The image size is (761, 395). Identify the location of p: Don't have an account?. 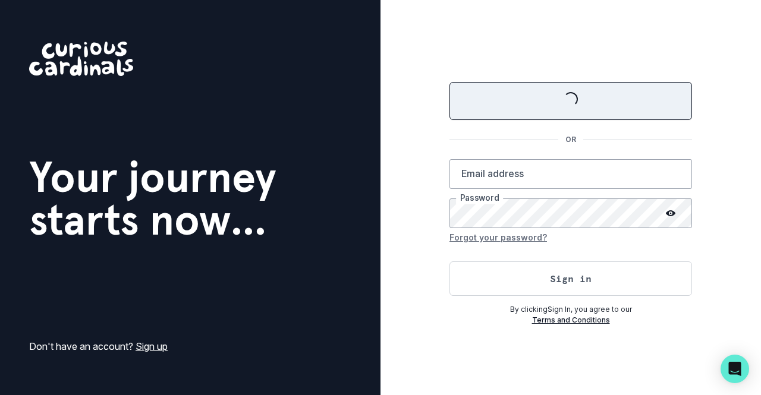
(98, 347).